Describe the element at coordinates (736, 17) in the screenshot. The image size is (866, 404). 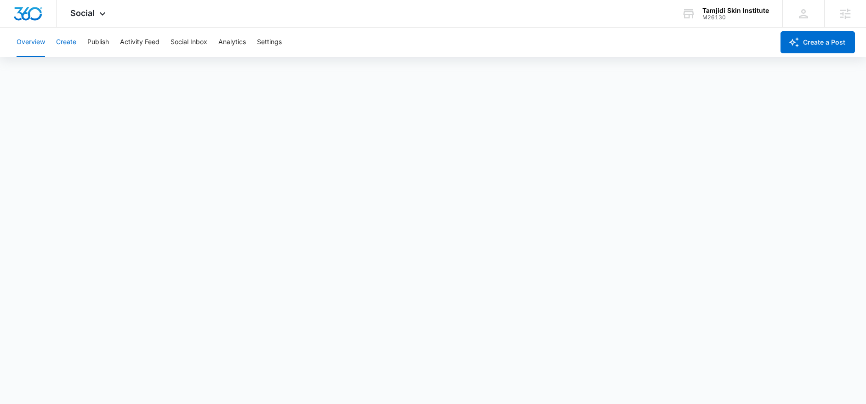
I see `div: account id` at that location.